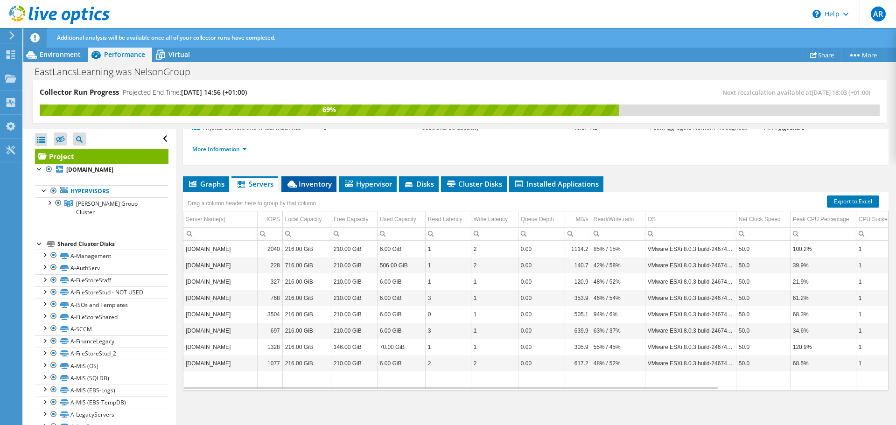  Describe the element at coordinates (125, 54) in the screenshot. I see `span: Performance` at that location.